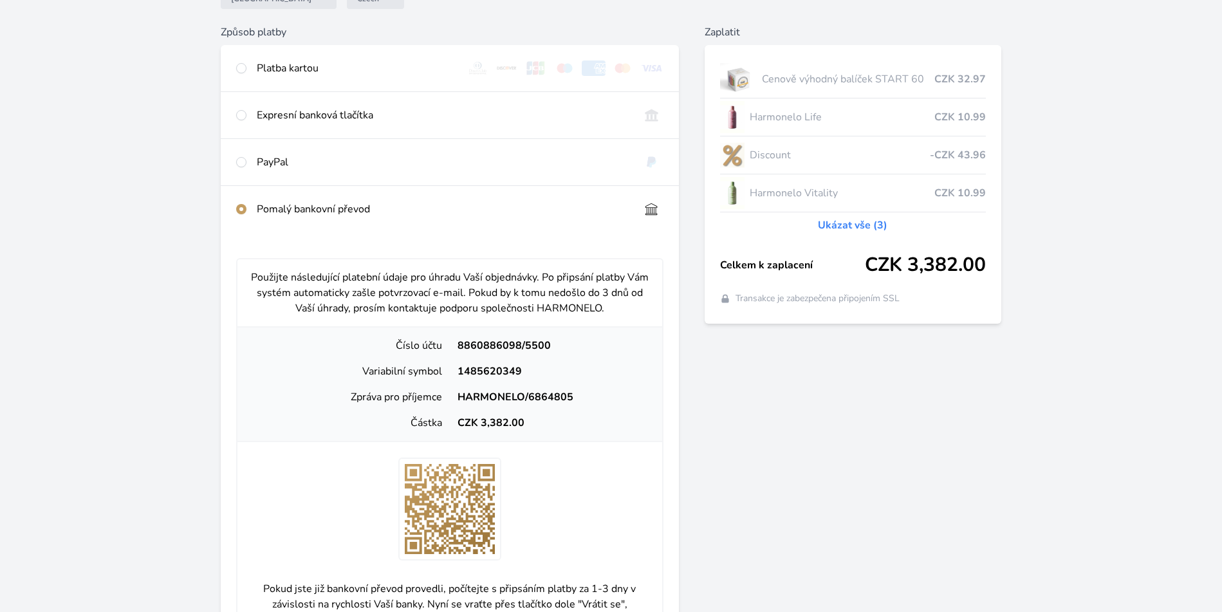  I want to click on img: paypal.svg, so click(651, 162).